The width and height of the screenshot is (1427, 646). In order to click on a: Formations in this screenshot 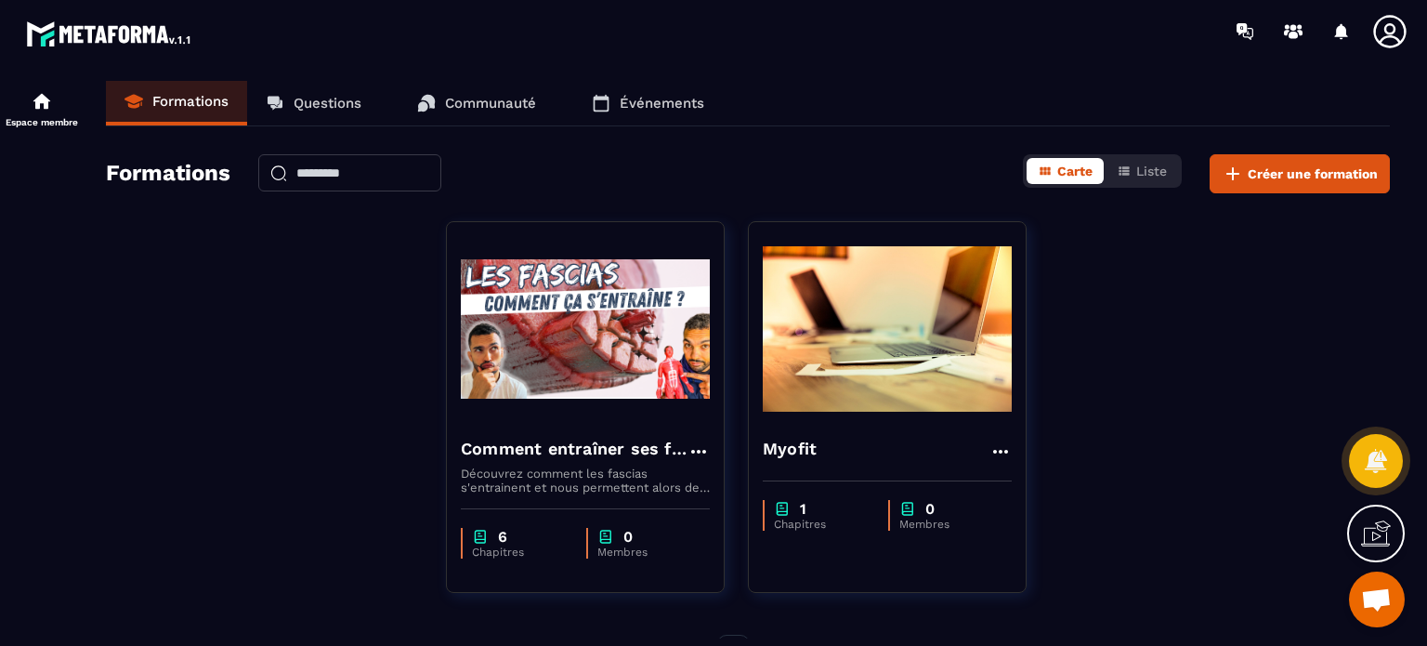, I will do `click(177, 103)`.